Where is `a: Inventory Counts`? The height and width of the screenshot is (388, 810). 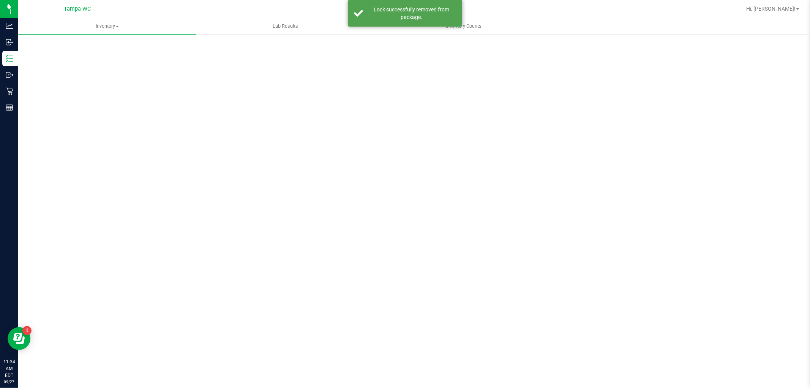 a: Inventory Counts is located at coordinates (463, 26).